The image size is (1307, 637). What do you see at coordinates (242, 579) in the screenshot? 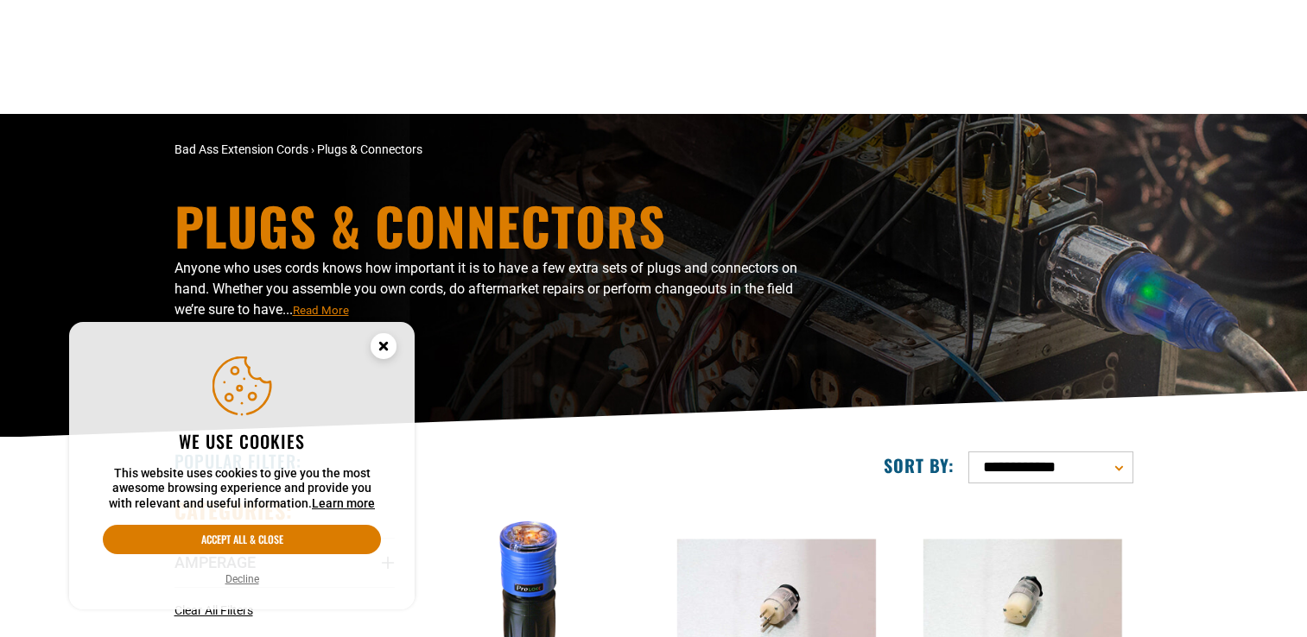
I see `button: Decline` at bounding box center [242, 579].